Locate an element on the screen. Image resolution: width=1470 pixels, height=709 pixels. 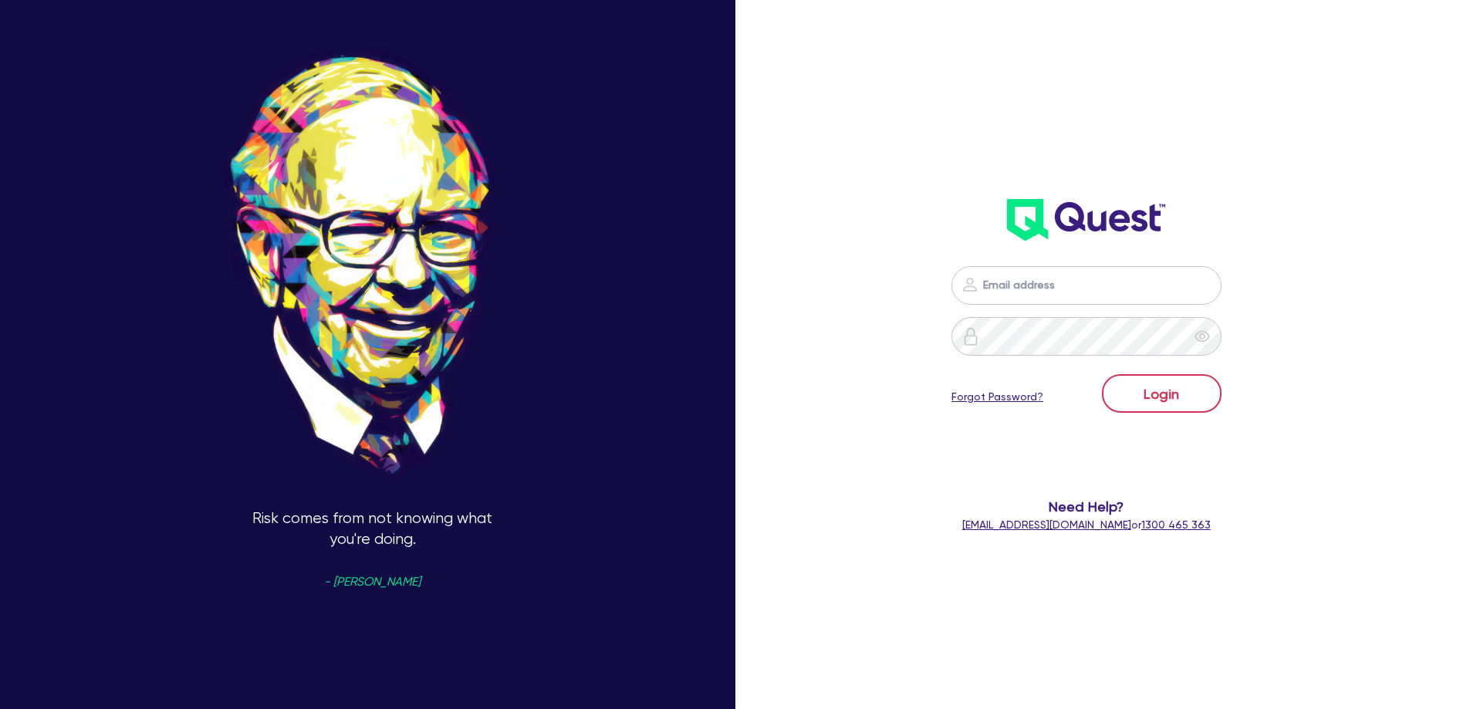
button: Login is located at coordinates (1161, 394).